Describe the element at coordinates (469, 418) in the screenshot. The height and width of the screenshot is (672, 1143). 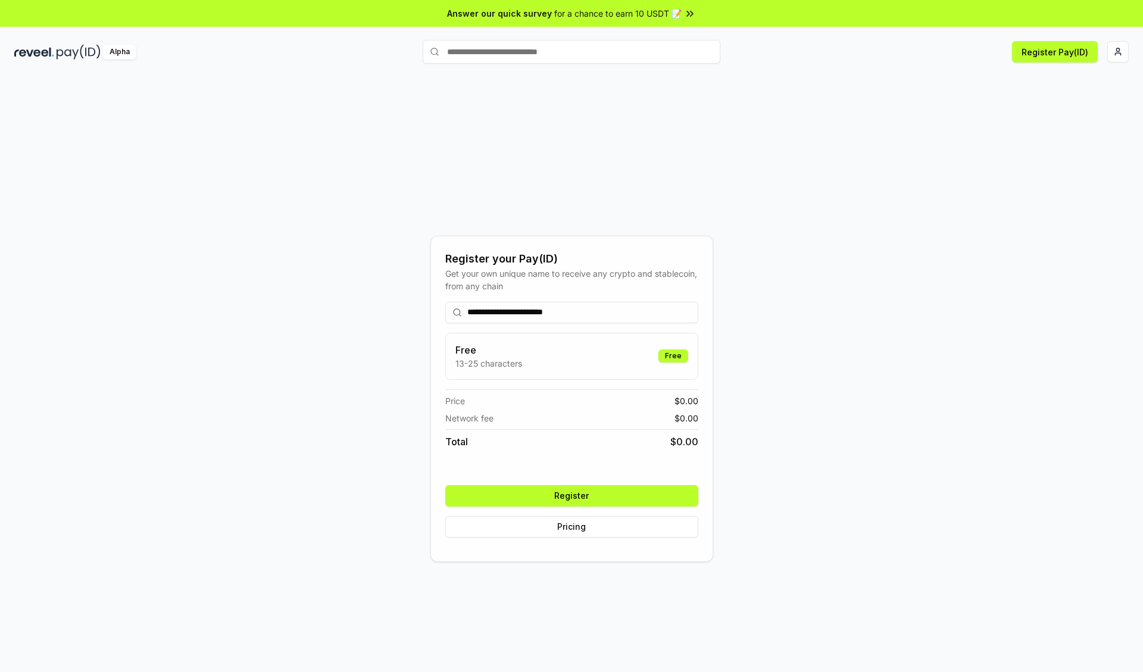
I see `span: Network fee` at that location.